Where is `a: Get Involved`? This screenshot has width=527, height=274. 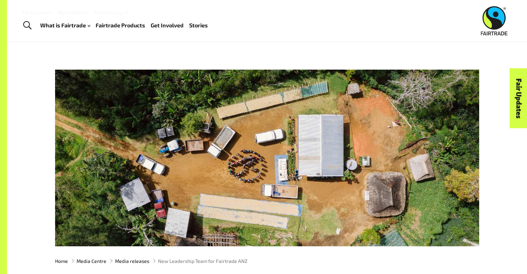 a: Get Involved is located at coordinates (167, 25).